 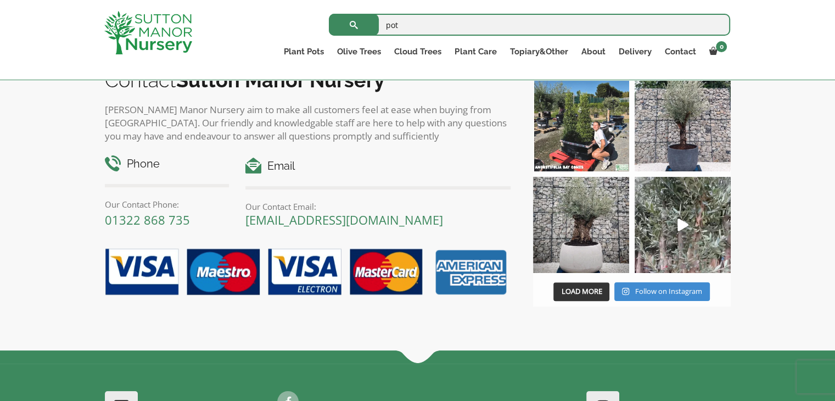 I want to click on a: Olive Trees, so click(x=359, y=52).